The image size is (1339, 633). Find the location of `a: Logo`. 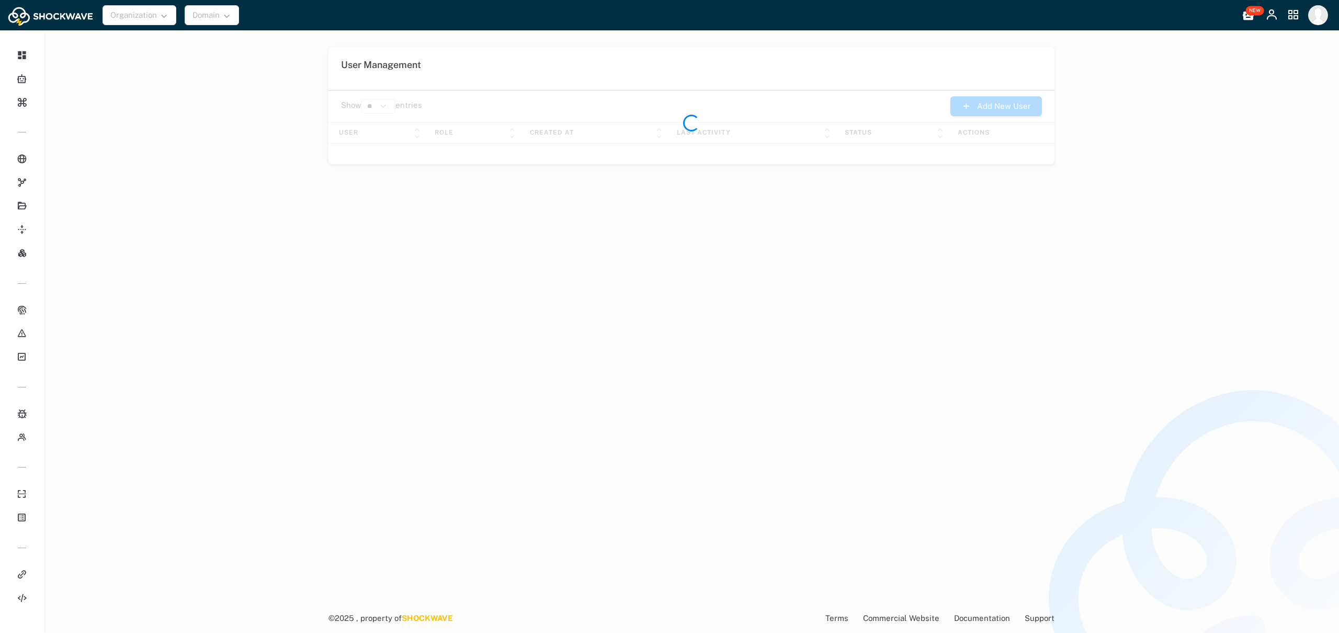

a: Logo is located at coordinates (50, 15).